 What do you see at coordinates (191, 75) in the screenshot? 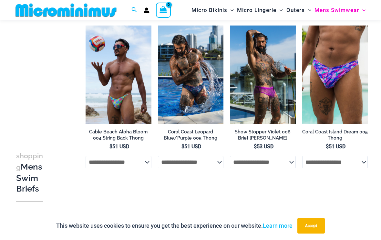
I see `img: Coral Coast Leopard BluePurple 005 Thong 09` at bounding box center [191, 75].